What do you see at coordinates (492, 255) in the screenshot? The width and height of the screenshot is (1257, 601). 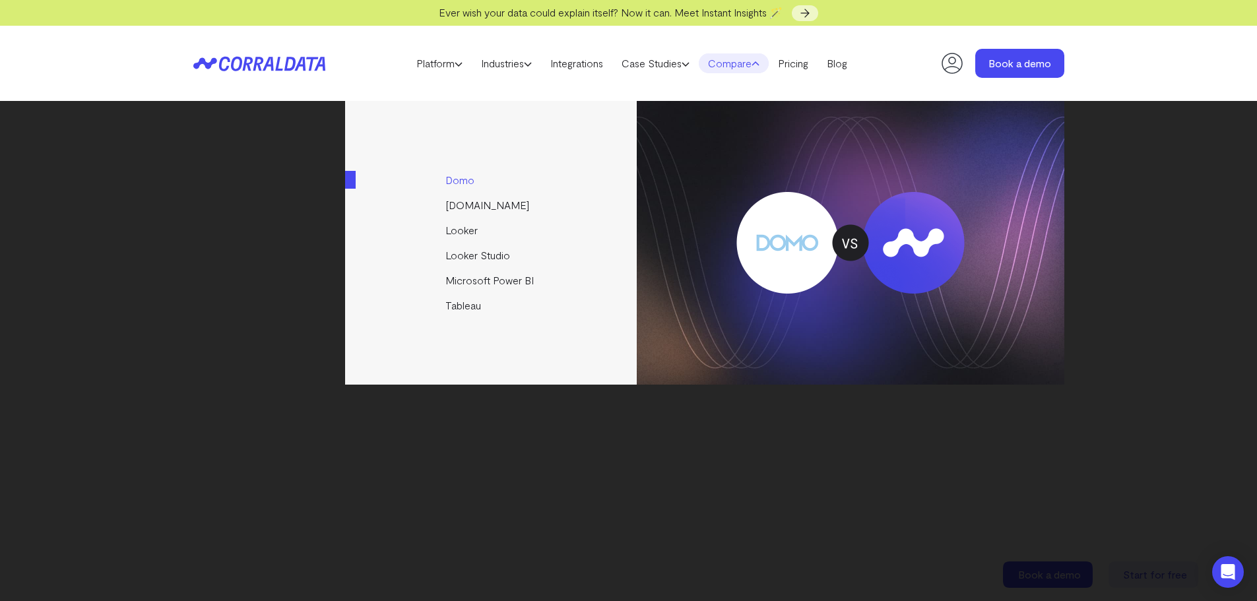 I see `a: Looker Studio` at bounding box center [492, 255].